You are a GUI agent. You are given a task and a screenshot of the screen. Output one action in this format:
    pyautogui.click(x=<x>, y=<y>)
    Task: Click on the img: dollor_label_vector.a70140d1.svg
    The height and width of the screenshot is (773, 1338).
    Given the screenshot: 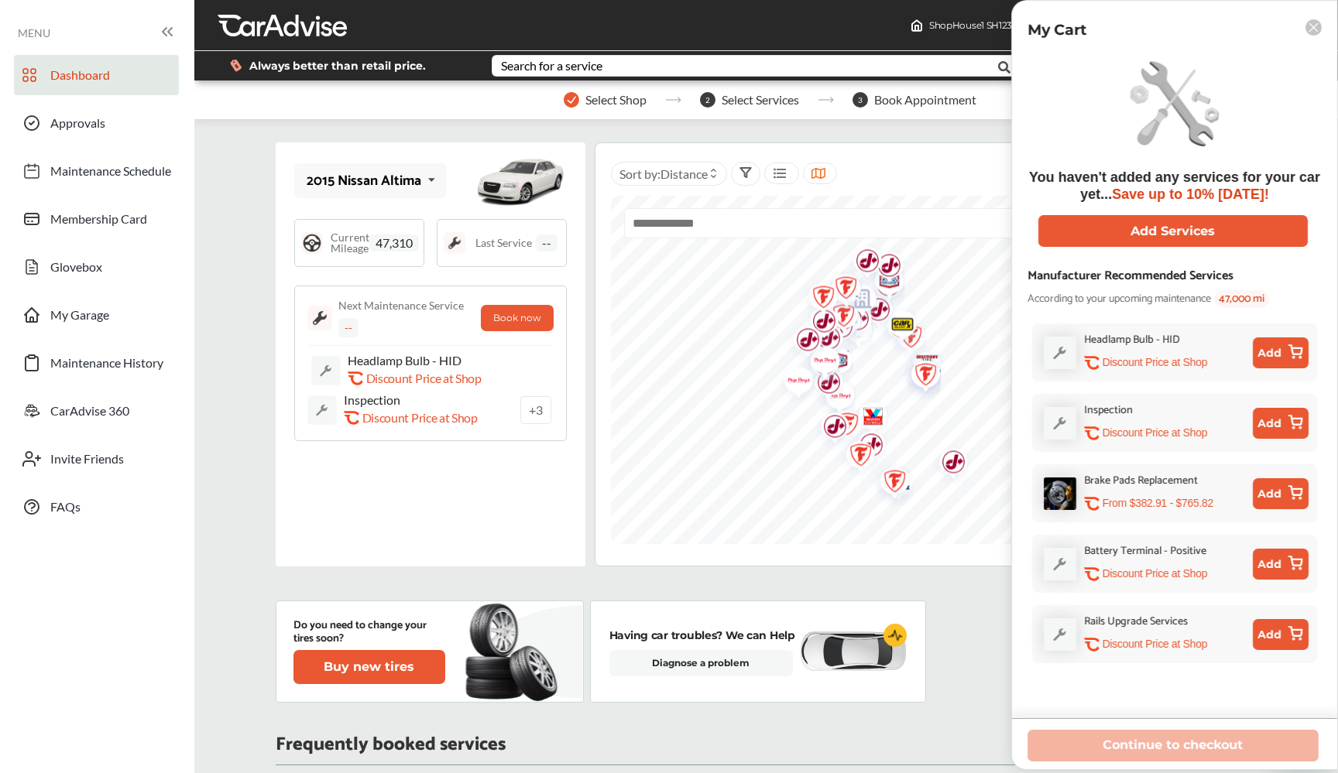 What is the action you would take?
    pyautogui.click(x=235, y=65)
    